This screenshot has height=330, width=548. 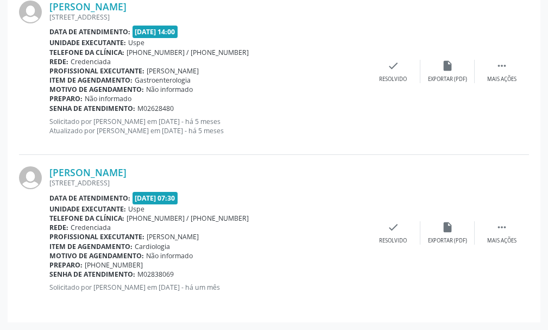 What do you see at coordinates (155, 108) in the screenshot?
I see `span: M02628480` at bounding box center [155, 108].